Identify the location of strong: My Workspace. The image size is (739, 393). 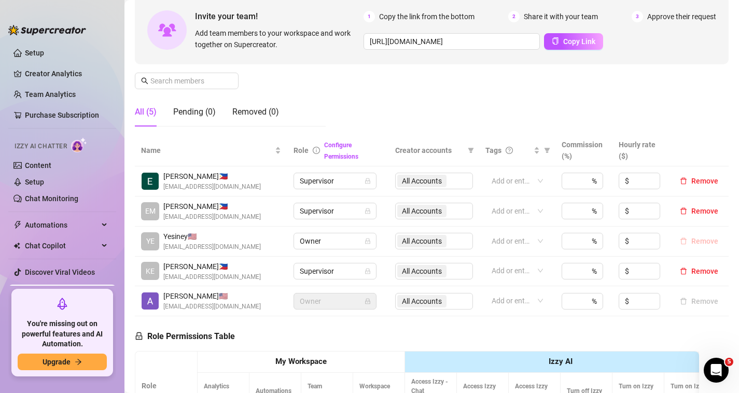
(301, 362).